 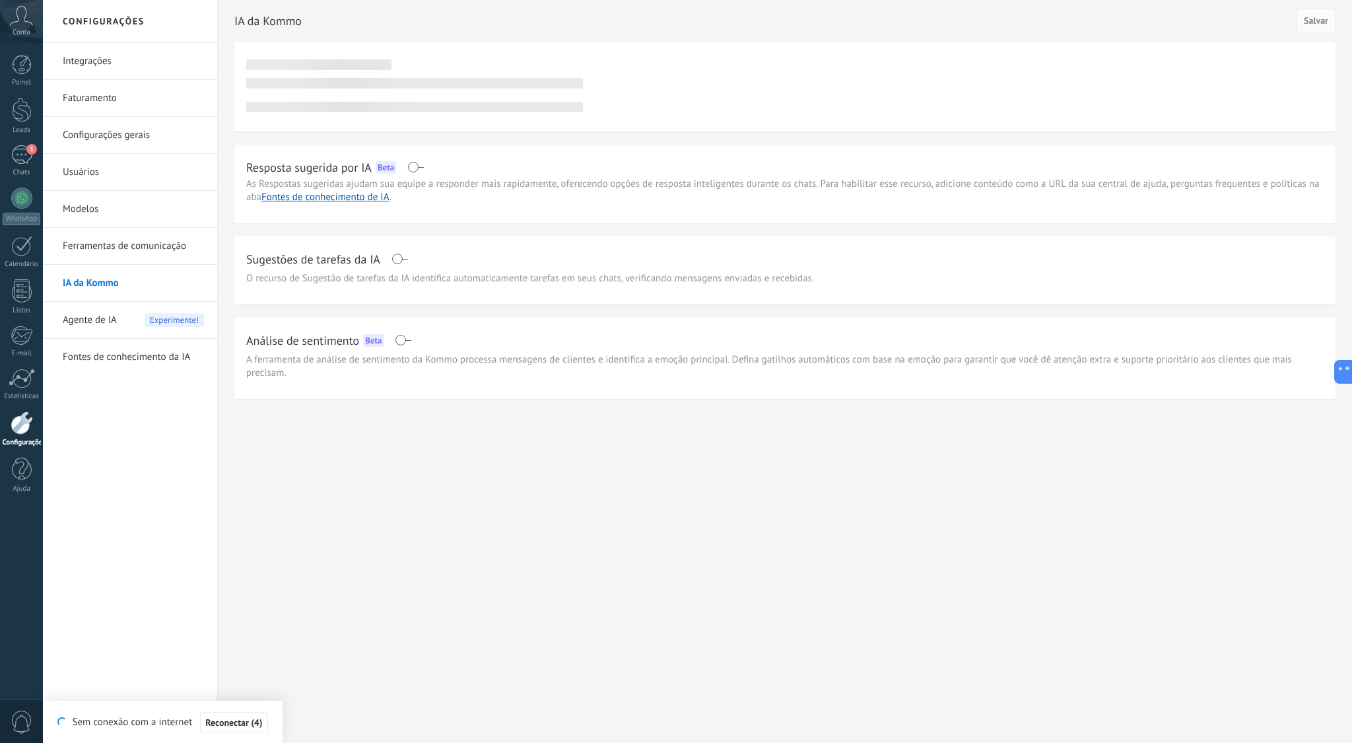 I want to click on div: Leads, so click(x=22, y=130).